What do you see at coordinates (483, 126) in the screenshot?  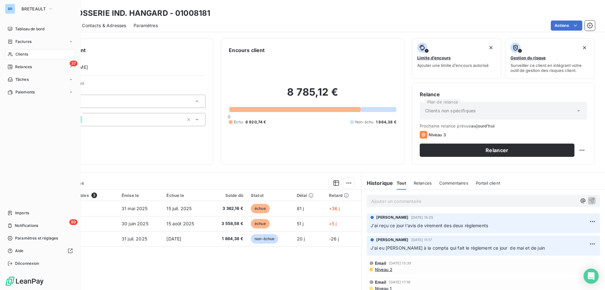 I see `span: aujourd’hui` at bounding box center [483, 126].